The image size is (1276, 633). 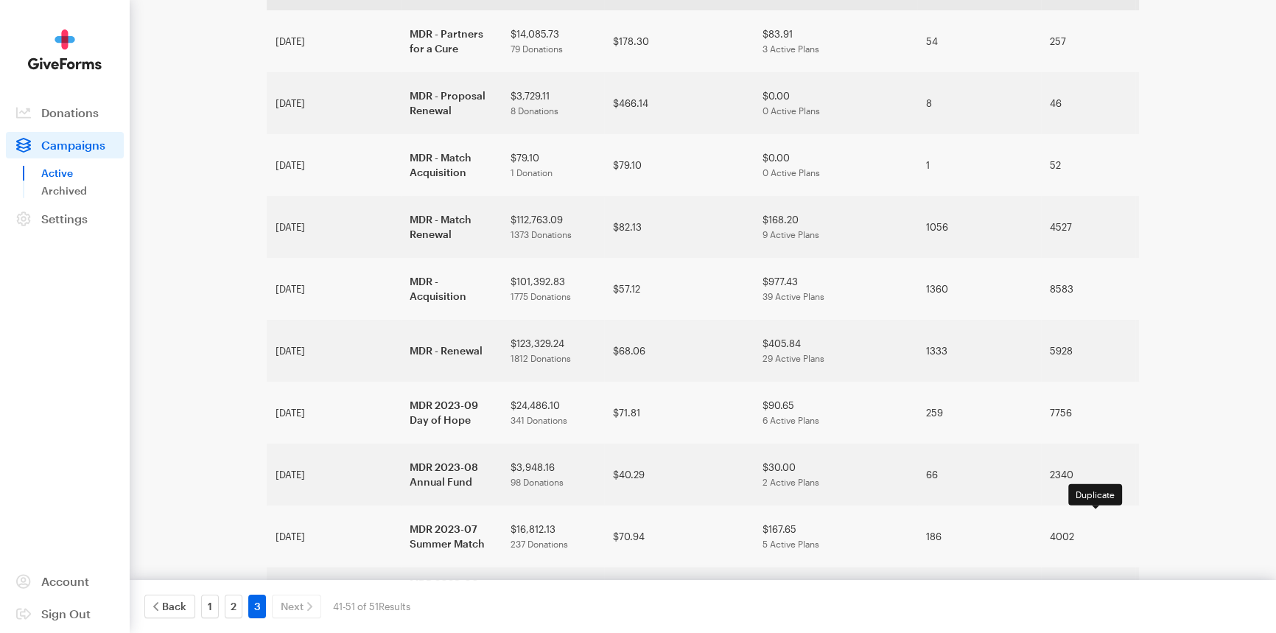 I want to click on img: GiveForms, so click(x=65, y=49).